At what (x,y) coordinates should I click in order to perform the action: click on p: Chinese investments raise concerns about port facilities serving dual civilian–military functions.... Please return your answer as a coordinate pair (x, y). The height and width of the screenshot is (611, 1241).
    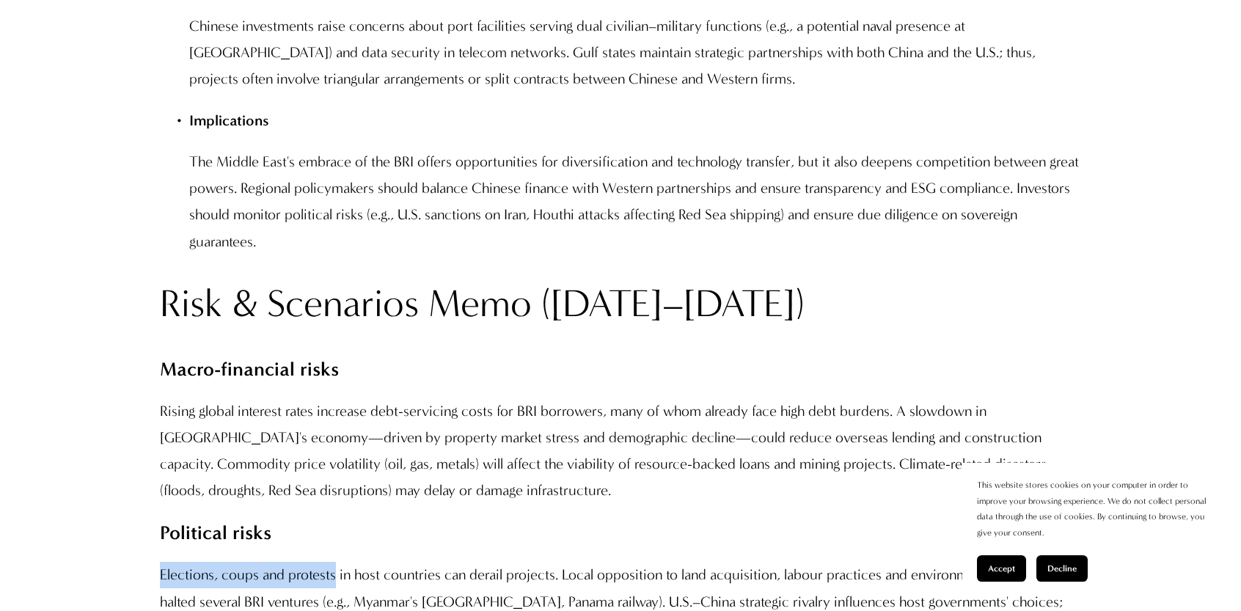
    Looking at the image, I should click on (635, 53).